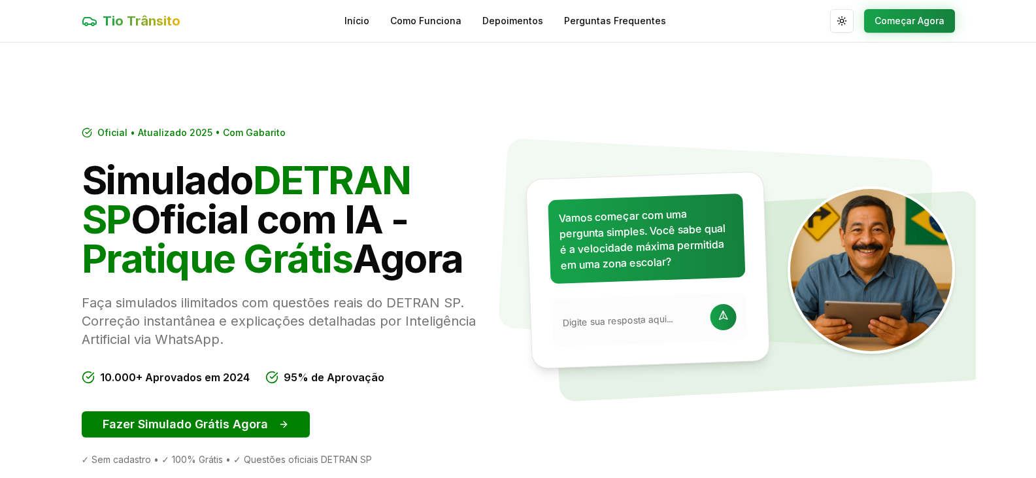 The width and height of the screenshot is (1036, 478). I want to click on span: DETRAN SP, so click(247, 199).